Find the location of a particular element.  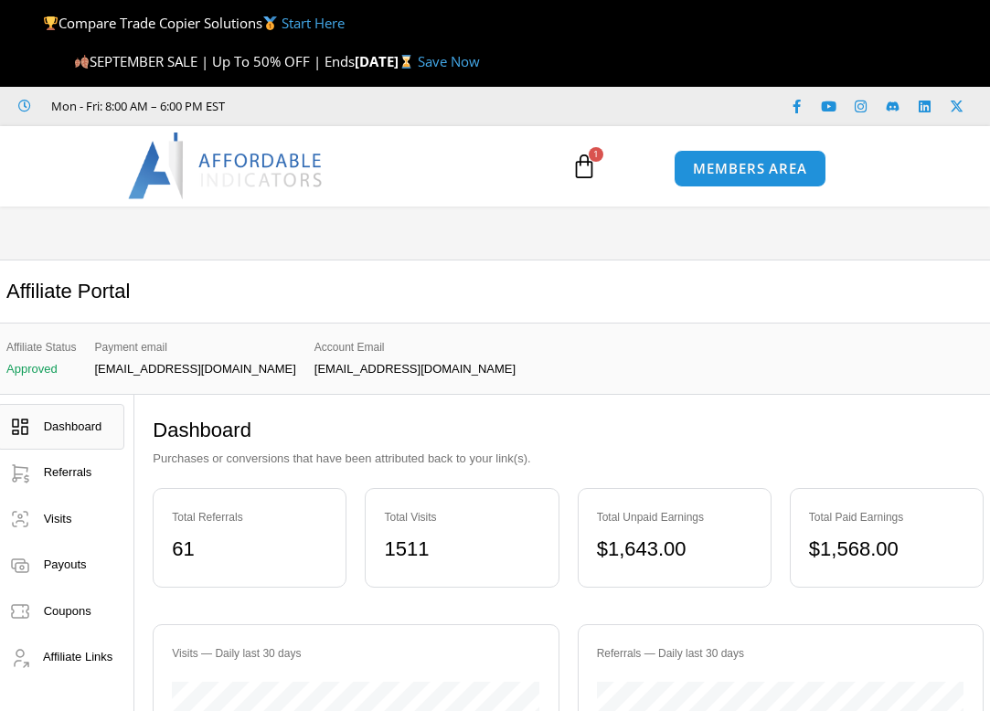

span: 1 is located at coordinates (596, 155).